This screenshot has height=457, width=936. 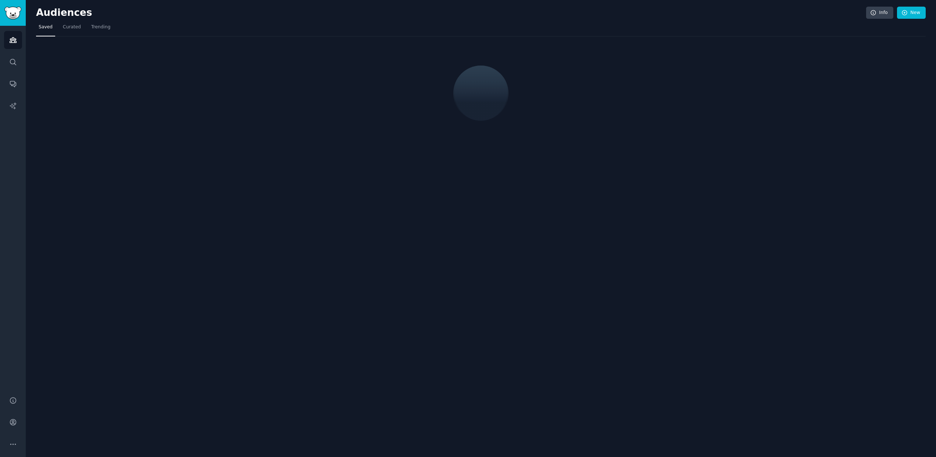 What do you see at coordinates (912, 13) in the screenshot?
I see `a: New` at bounding box center [912, 13].